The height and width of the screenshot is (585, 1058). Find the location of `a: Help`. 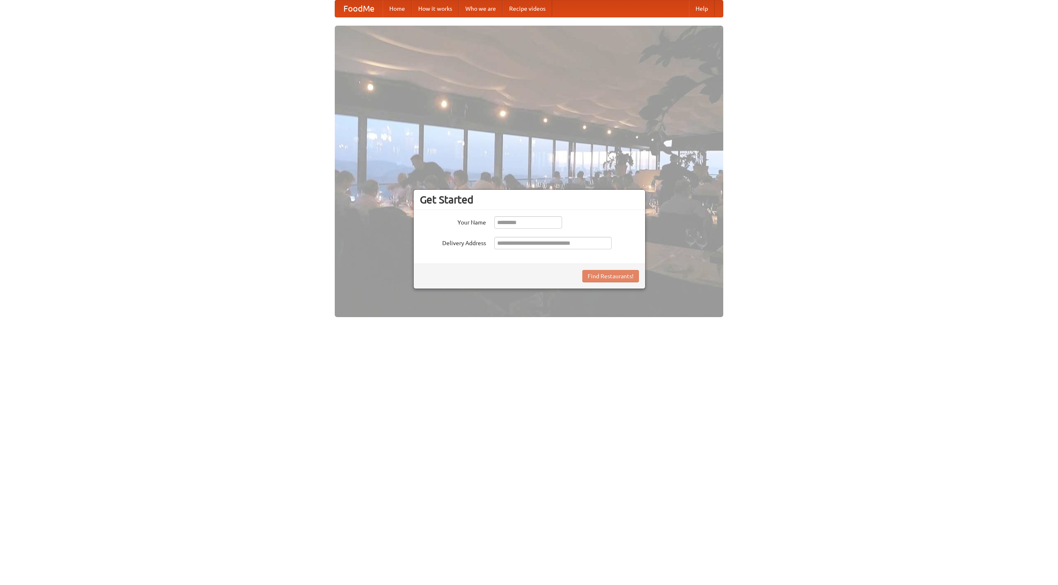

a: Help is located at coordinates (702, 9).